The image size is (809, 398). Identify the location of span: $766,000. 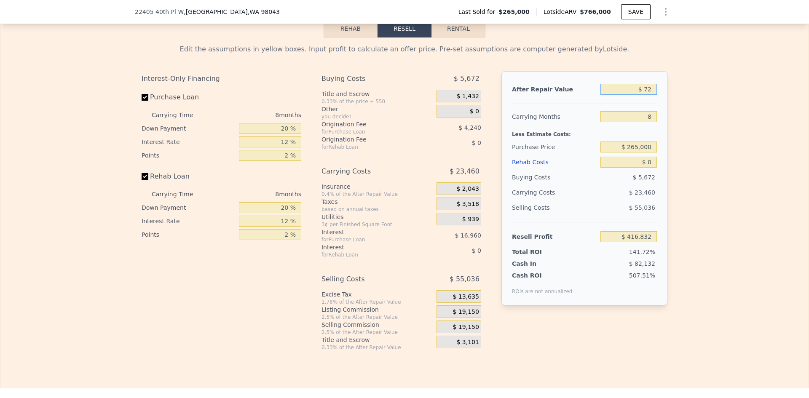
(595, 12).